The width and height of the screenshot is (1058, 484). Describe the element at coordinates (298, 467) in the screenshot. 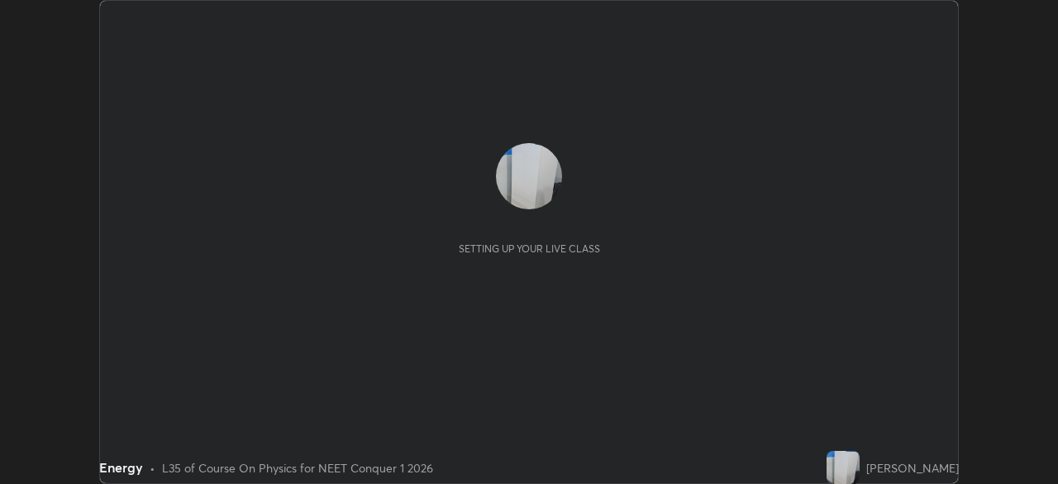

I see `div: L35 of Course On Physics for NEET Conquer 1 2026` at that location.